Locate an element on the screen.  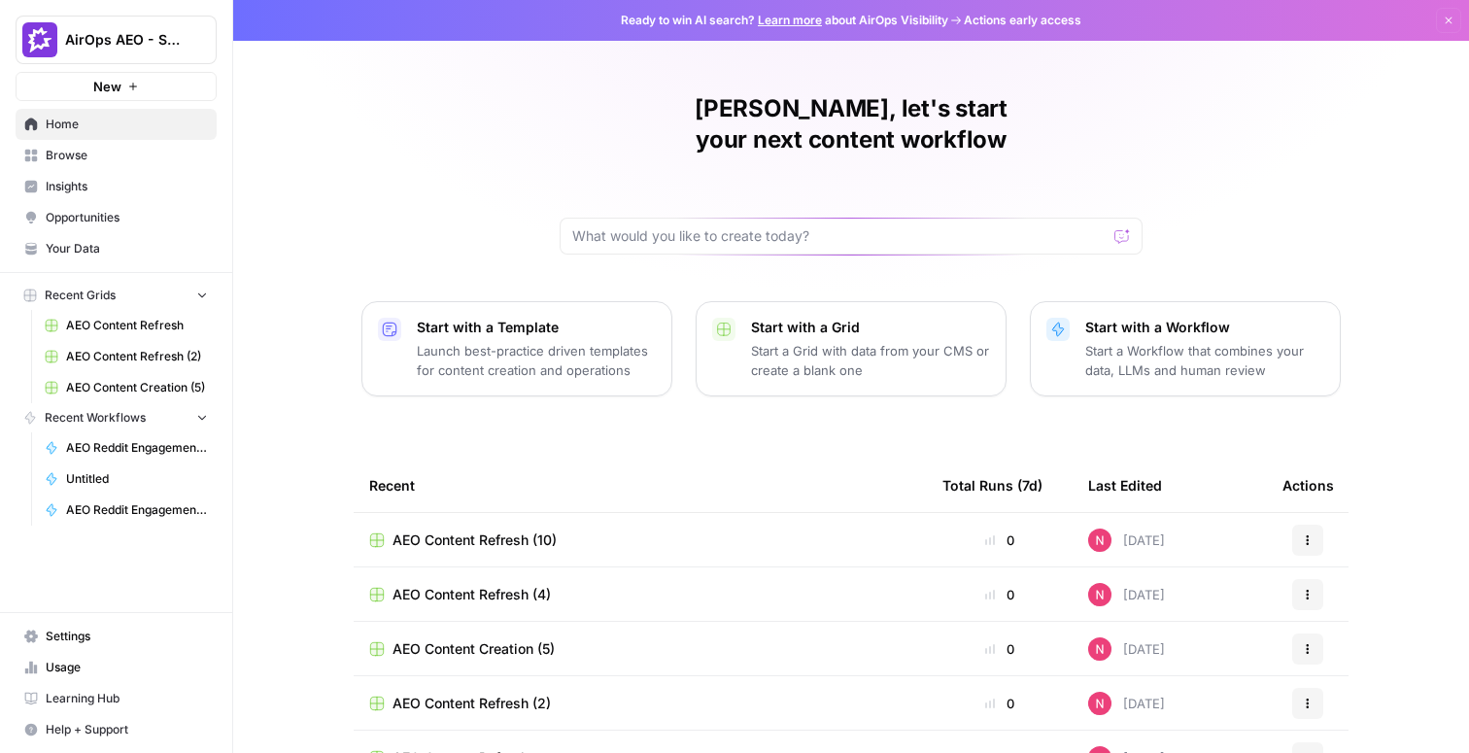
span: Your Data is located at coordinates (126, 249).